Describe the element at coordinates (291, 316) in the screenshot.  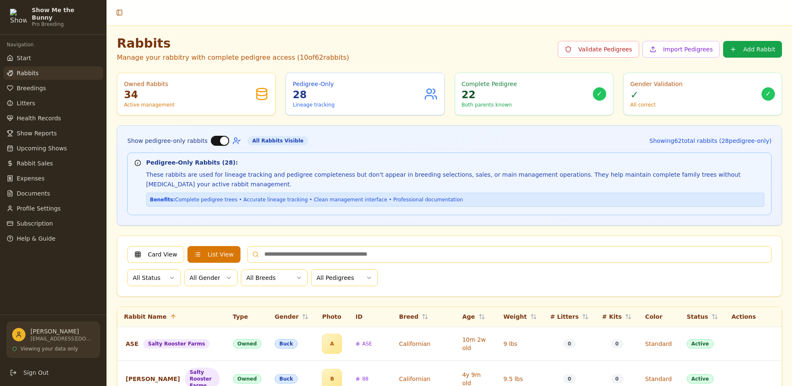
I see `button: Gender` at that location.